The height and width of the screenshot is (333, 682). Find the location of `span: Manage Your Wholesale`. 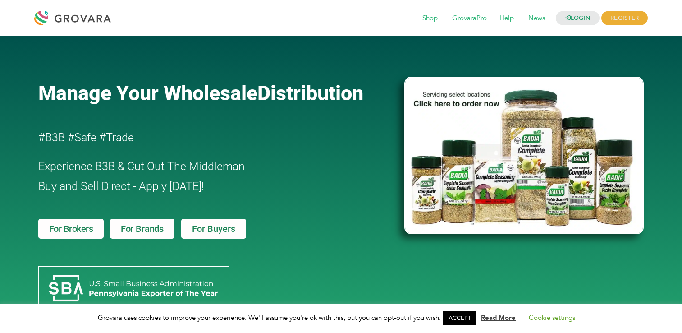

span: Manage Your Wholesale is located at coordinates (148, 93).